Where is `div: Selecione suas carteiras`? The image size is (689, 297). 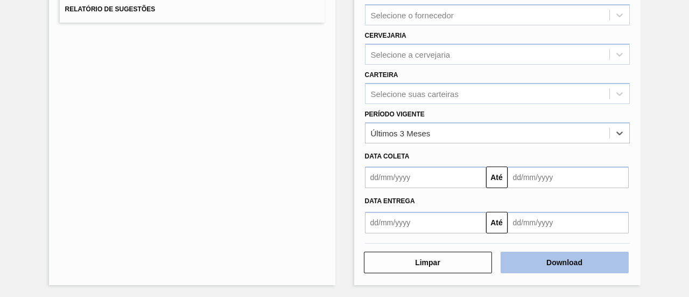
div: Selecione suas carteiras is located at coordinates (414, 93).